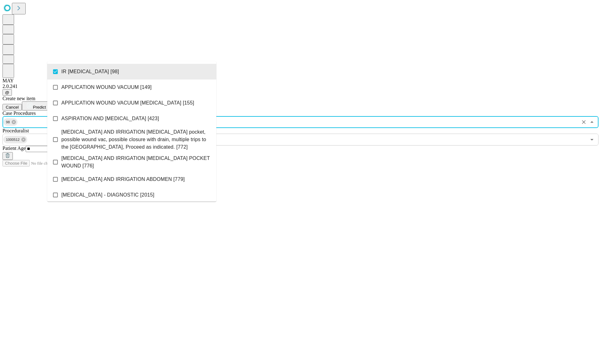  I want to click on button: Open, so click(592, 140).